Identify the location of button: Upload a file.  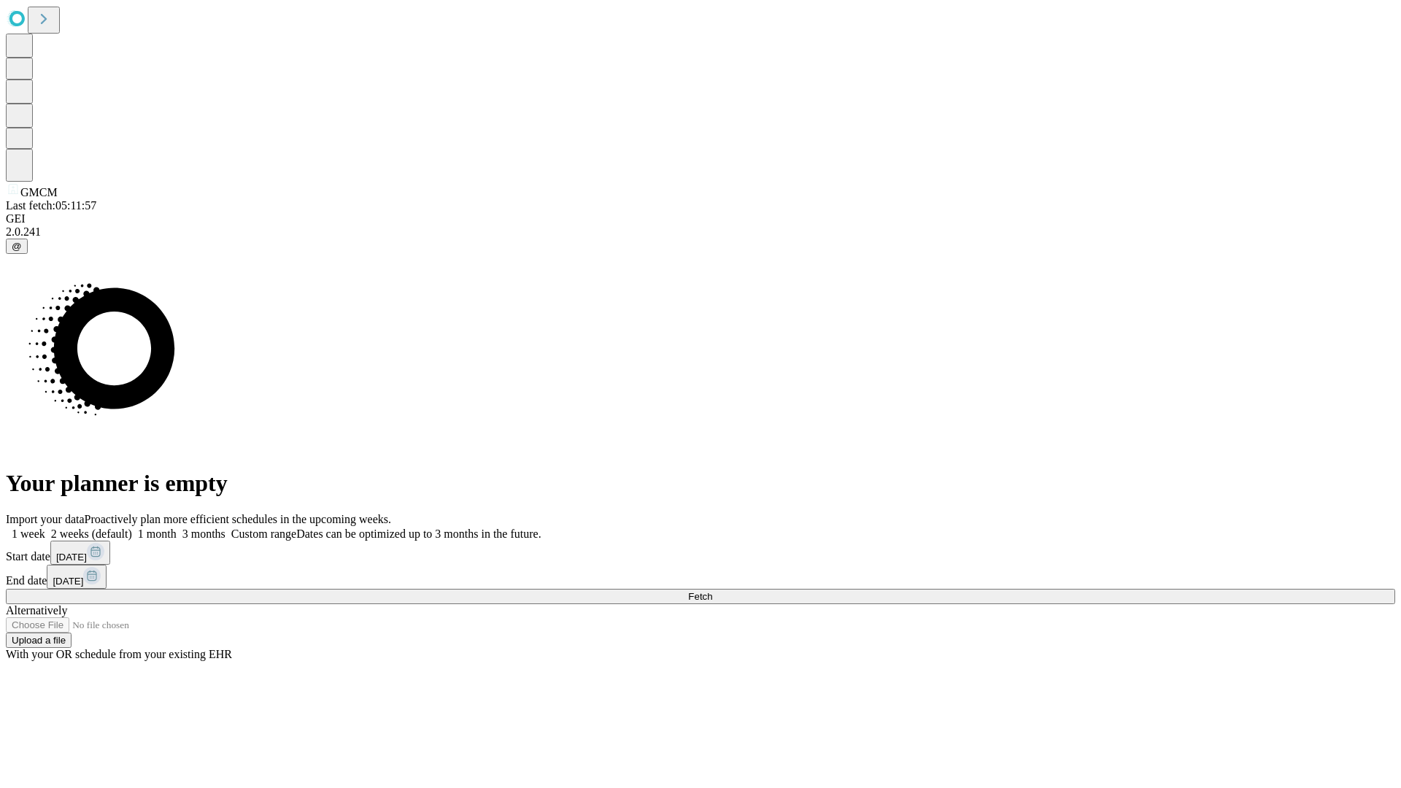
(39, 640).